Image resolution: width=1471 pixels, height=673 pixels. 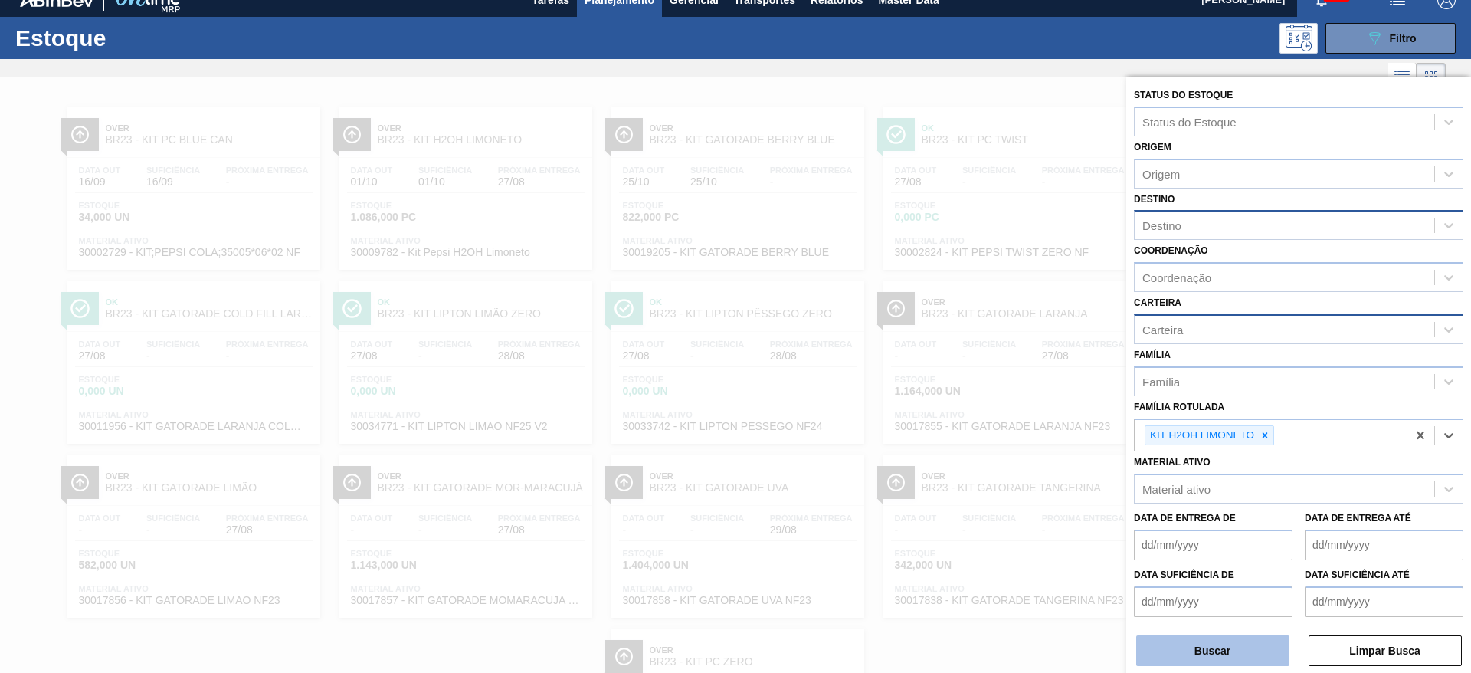 What do you see at coordinates (1431, 77) in the screenshot?
I see `div: Visão em Cards` at bounding box center [1431, 77].